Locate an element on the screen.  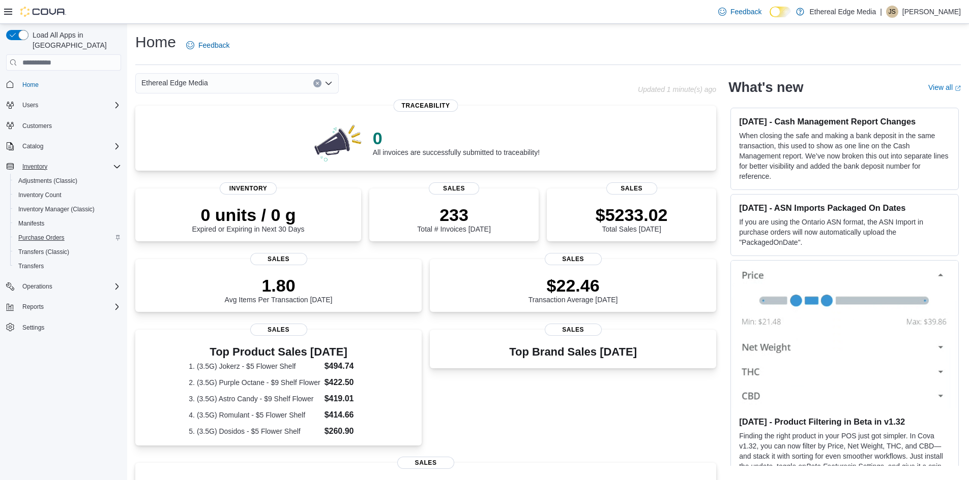
div: Expired or Expiring in Next 30 Days is located at coordinates (248, 219).